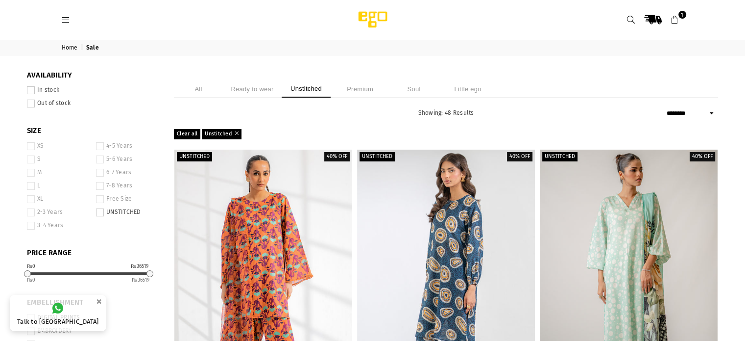 Image resolution: width=745 pixels, height=341 pixels. Describe the element at coordinates (58, 186) in the screenshot. I see `label: L` at that location.